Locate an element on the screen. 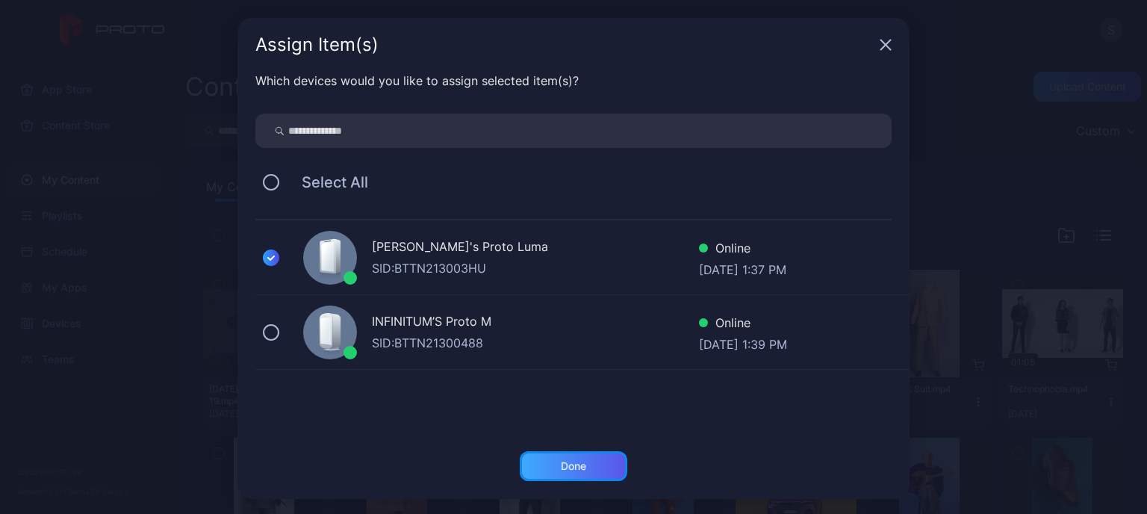 The image size is (1147, 514). button: Done is located at coordinates (574, 466).